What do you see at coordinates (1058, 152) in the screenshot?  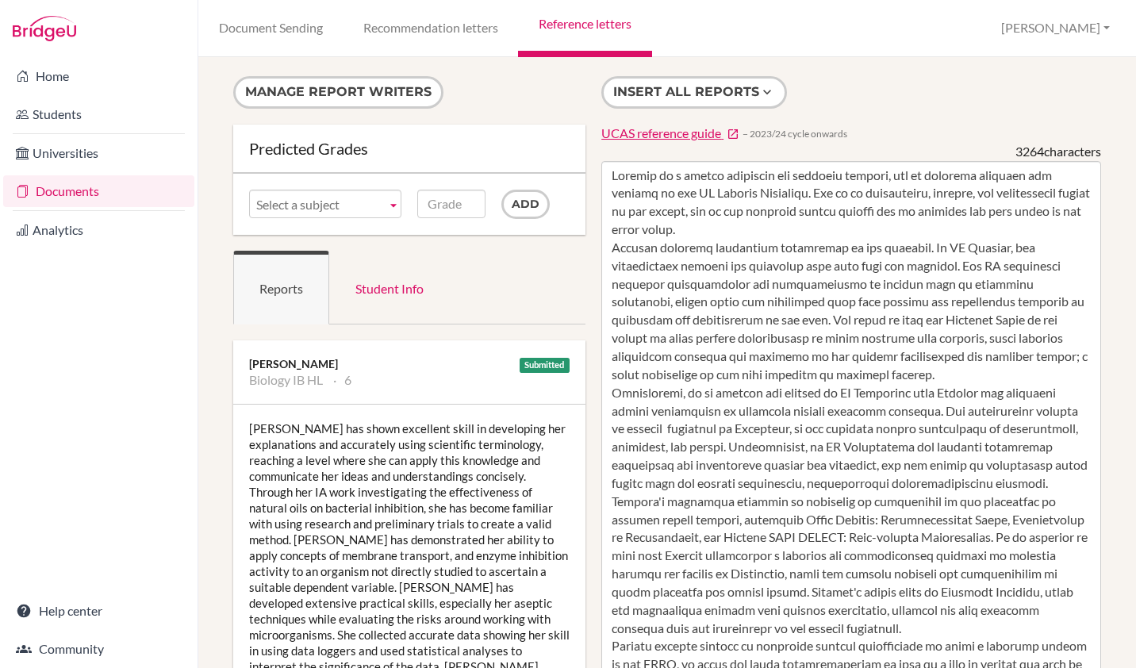 I see `div: characters` at bounding box center [1058, 152].